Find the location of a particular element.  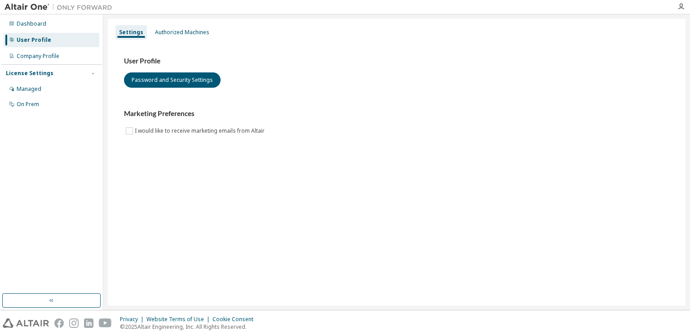

div: Privacy is located at coordinates (133, 319).